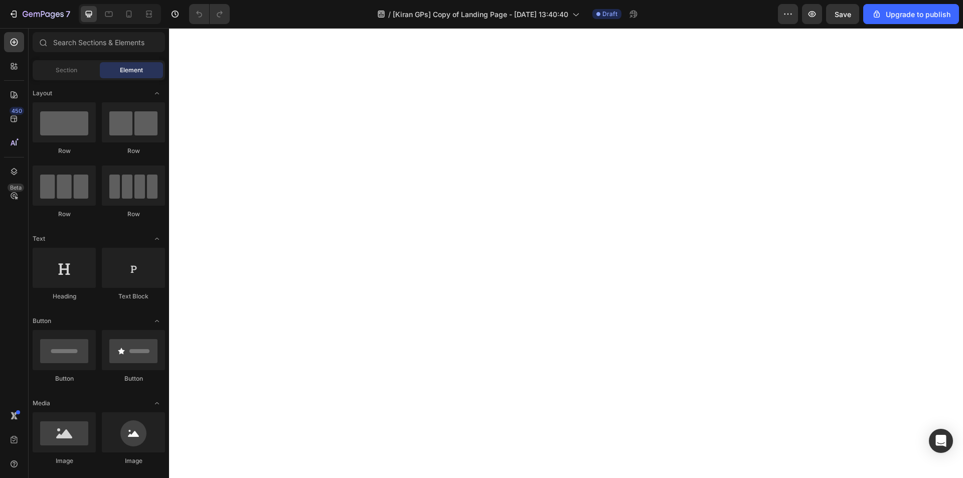 This screenshot has height=478, width=963. Describe the element at coordinates (911, 14) in the screenshot. I see `div: Upgrade to publish` at that location.